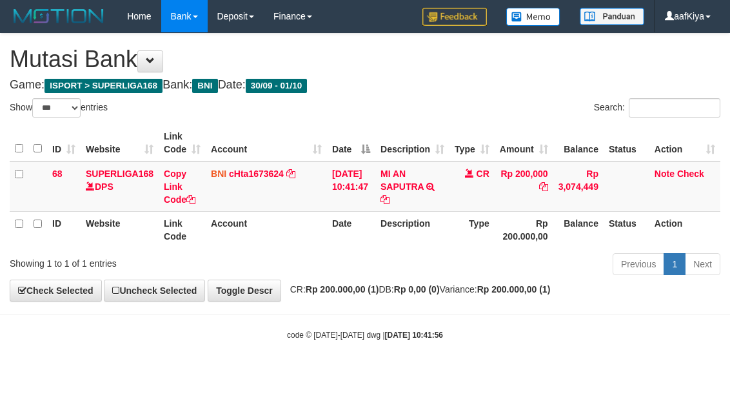  Describe the element at coordinates (544, 186) in the screenshot. I see `a: Copy Rp 200,000 to clipboard` at that location.